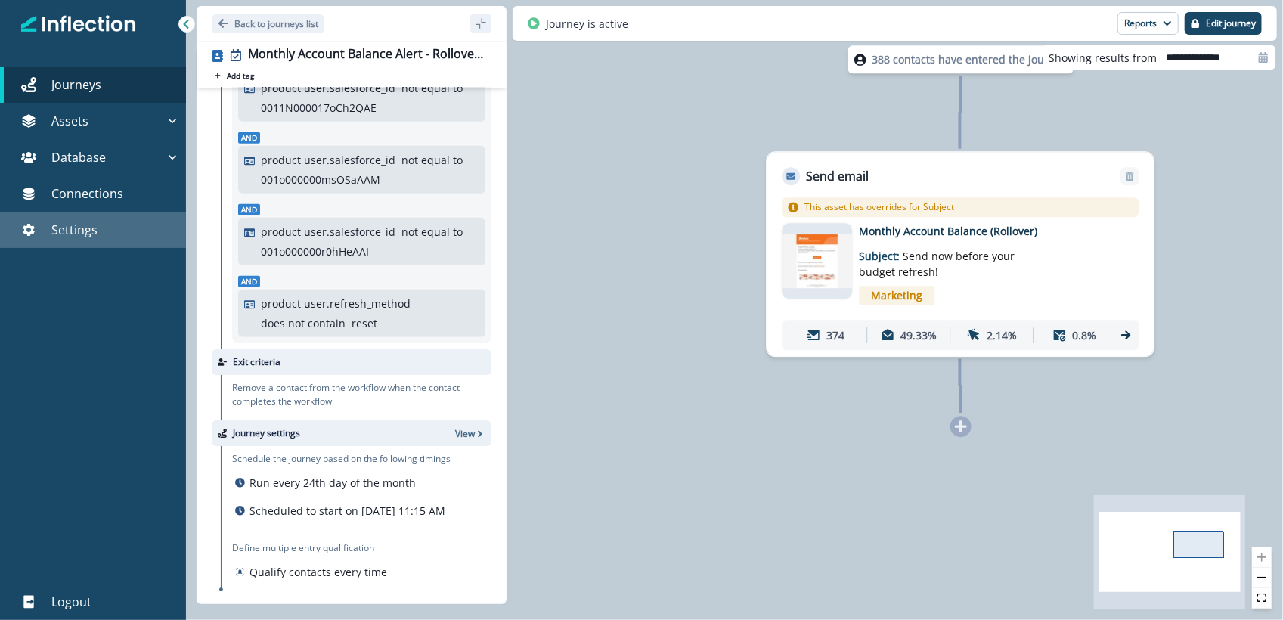 The height and width of the screenshot is (620, 1283). What do you see at coordinates (837, 176) in the screenshot?
I see `p: Send email` at bounding box center [837, 176].